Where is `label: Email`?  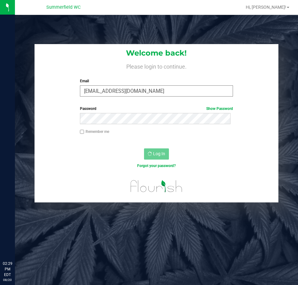
label: Email is located at coordinates (156, 81).